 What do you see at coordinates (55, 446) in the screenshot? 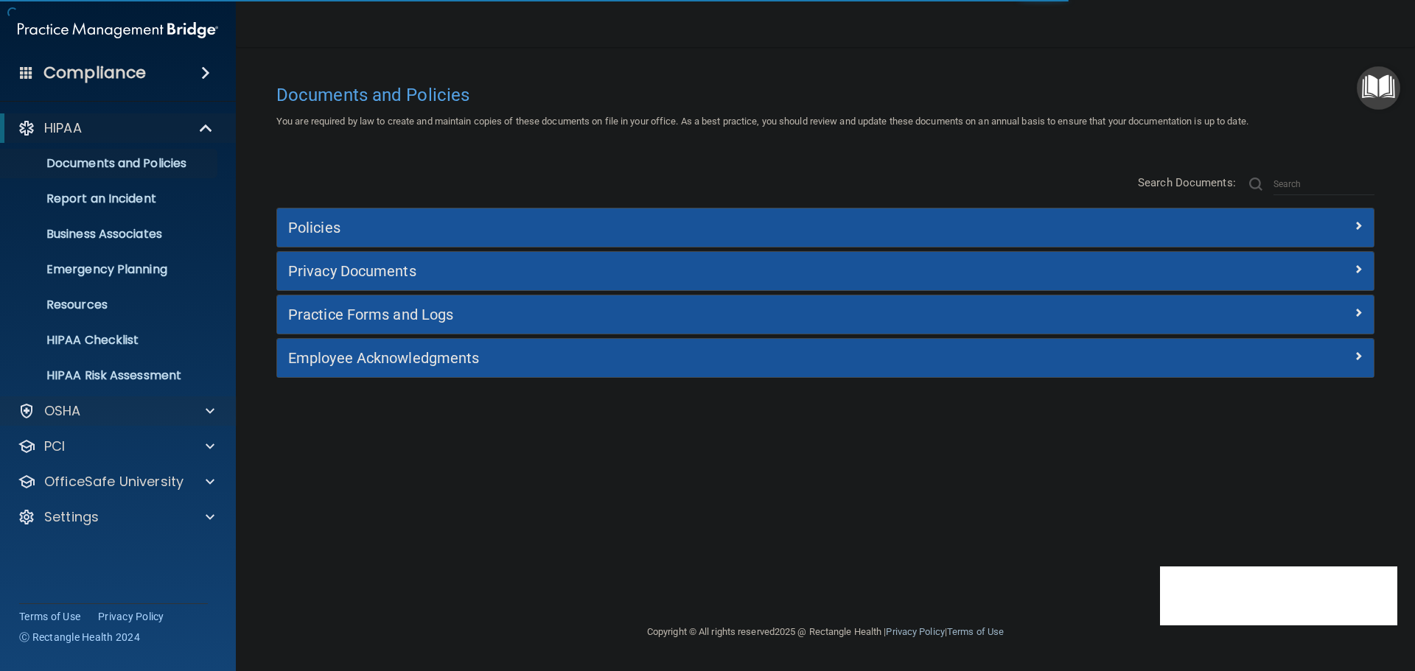
I see `p: PCI` at bounding box center [55, 446].